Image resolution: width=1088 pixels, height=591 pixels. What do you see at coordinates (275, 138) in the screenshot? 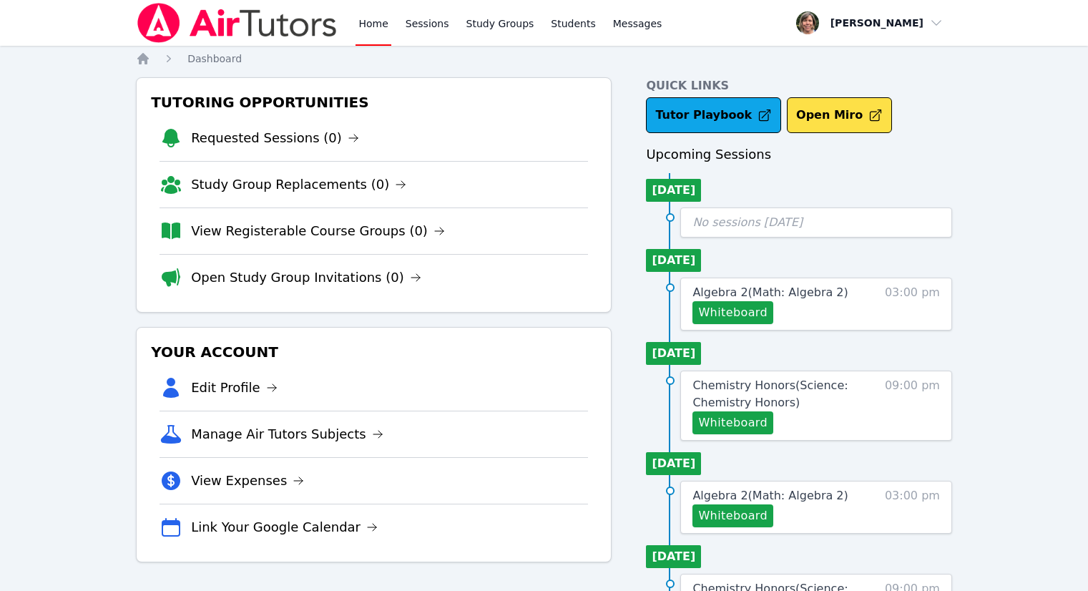
I see `a: Requested Sessions (0)` at bounding box center [275, 138].